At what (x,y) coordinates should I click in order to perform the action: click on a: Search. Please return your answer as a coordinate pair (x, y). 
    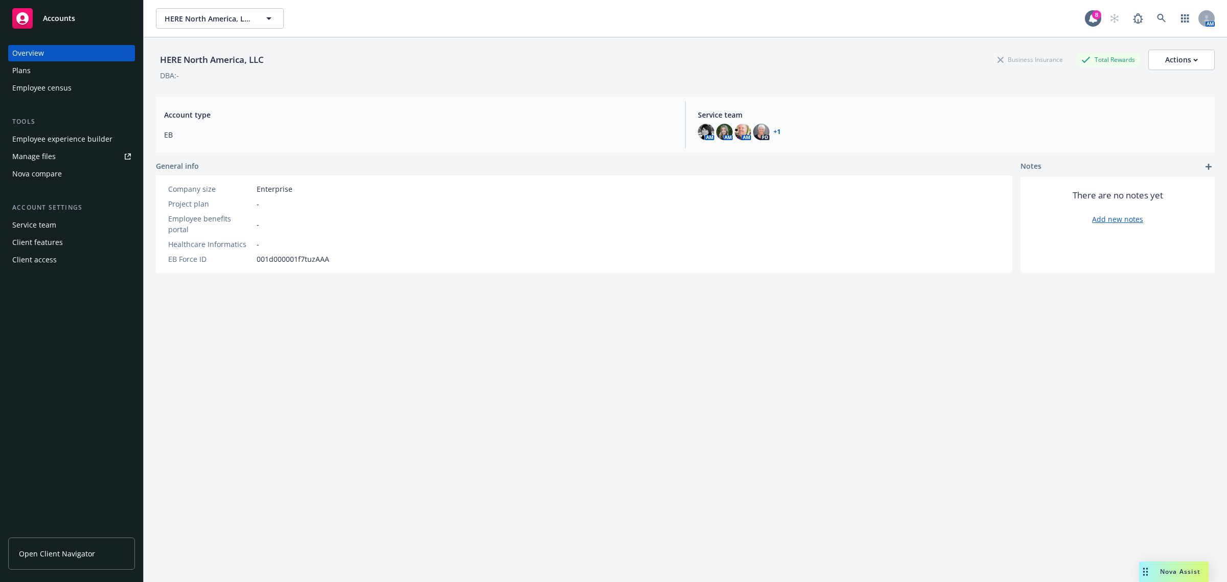
    Looking at the image, I should click on (1161, 18).